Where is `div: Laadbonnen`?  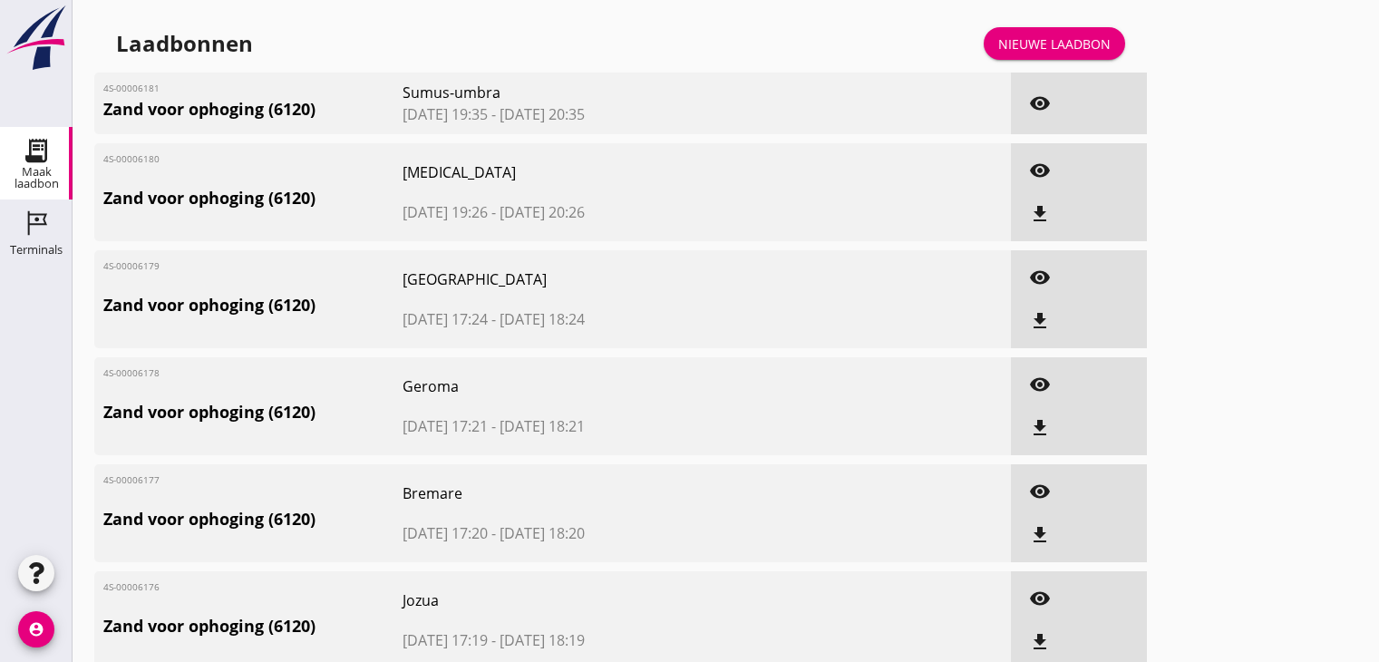
div: Laadbonnen is located at coordinates (184, 44).